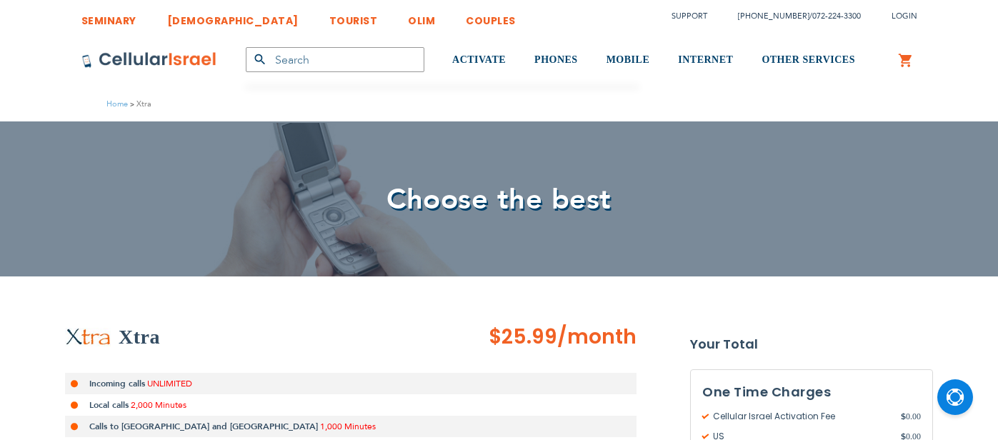 The height and width of the screenshot is (440, 998). What do you see at coordinates (910, 416) in the screenshot?
I see `span: 0.00` at bounding box center [910, 416].